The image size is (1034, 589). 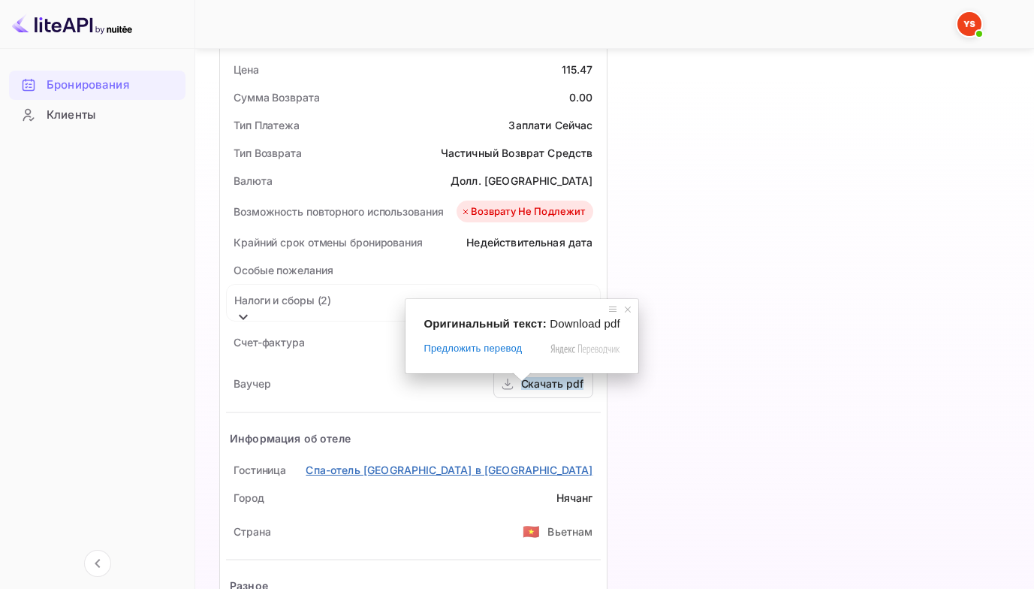 I want to click on ya-tr-span: Нячанг, so click(x=574, y=497).